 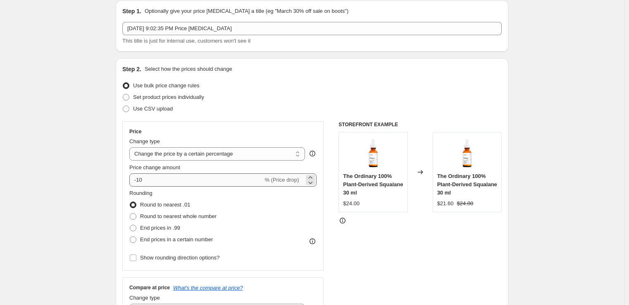 What do you see at coordinates (208, 287) in the screenshot?
I see `i: What's the compare at price?` at bounding box center [208, 287].